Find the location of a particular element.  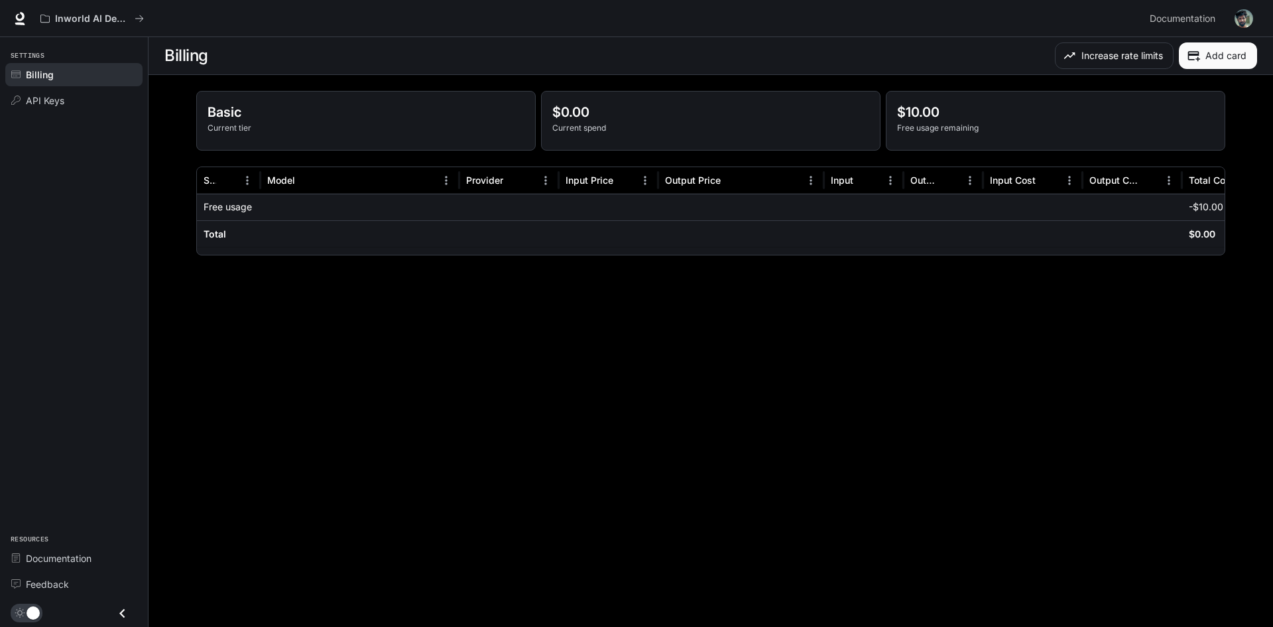

a: API Keys is located at coordinates (74, 100).